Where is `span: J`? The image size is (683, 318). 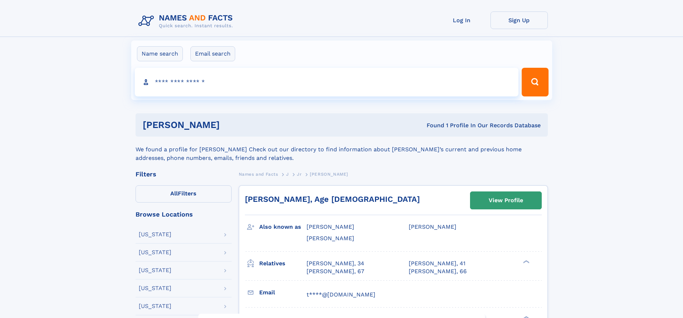
span: J is located at coordinates (287, 174).